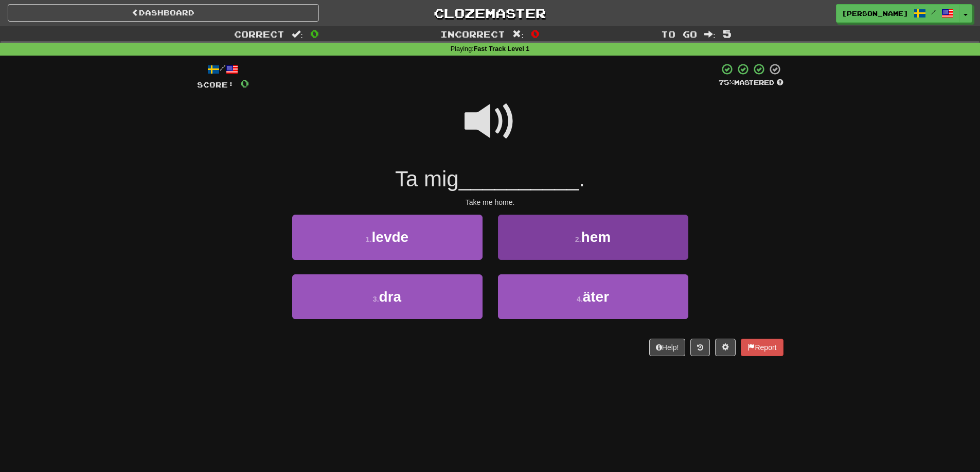 The height and width of the screenshot is (472, 980). I want to click on span: Correct, so click(259, 34).